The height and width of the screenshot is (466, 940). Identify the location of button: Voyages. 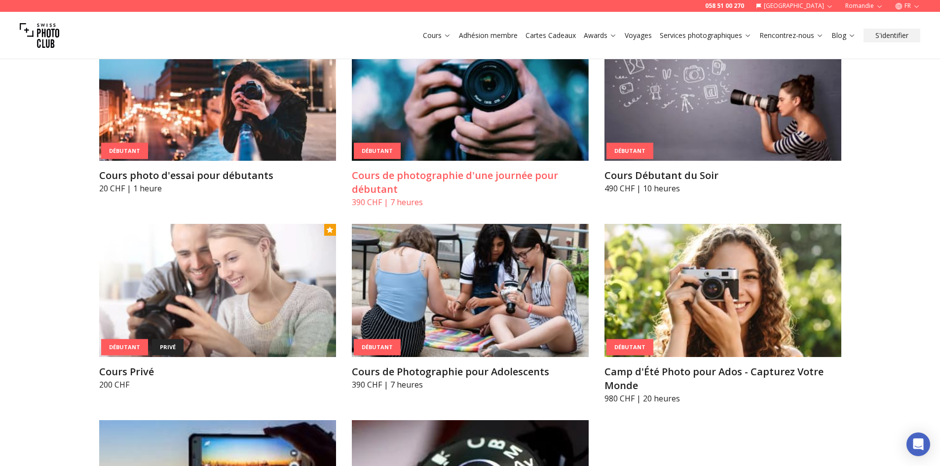
(638, 36).